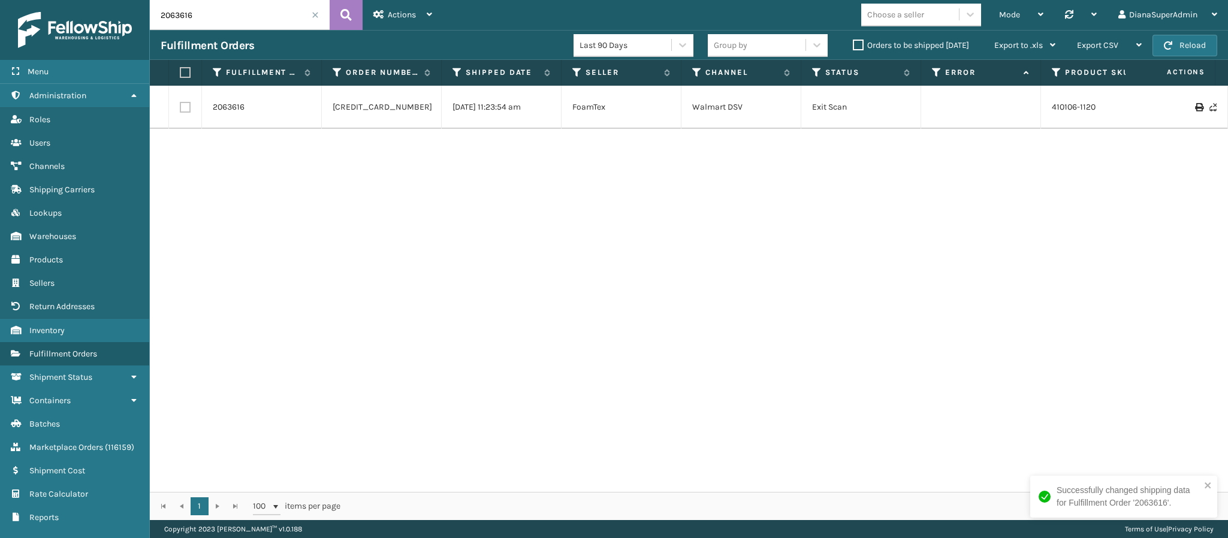  What do you see at coordinates (199, 506) in the screenshot?
I see `a: 1` at bounding box center [199, 506].